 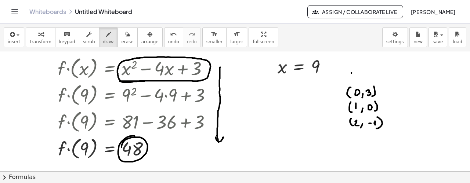 What do you see at coordinates (457, 42) in the screenshot?
I see `span: load` at bounding box center [457, 42].